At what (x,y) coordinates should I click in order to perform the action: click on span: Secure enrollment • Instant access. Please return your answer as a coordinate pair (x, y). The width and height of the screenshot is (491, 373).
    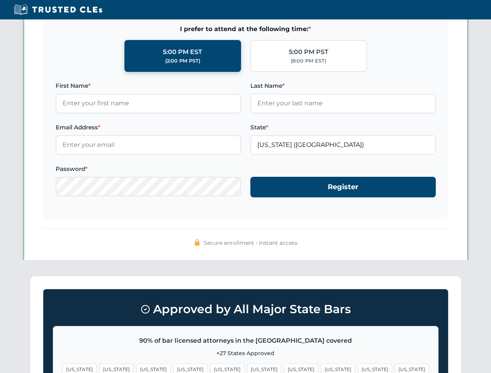
    Looking at the image, I should click on (250, 243).